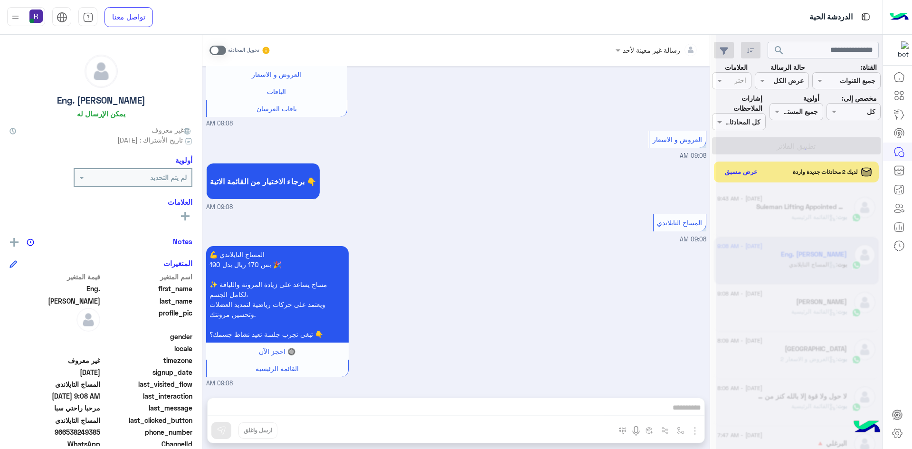 The image size is (912, 449). Describe the element at coordinates (741, 81) in the screenshot. I see `div: اختر` at that location.